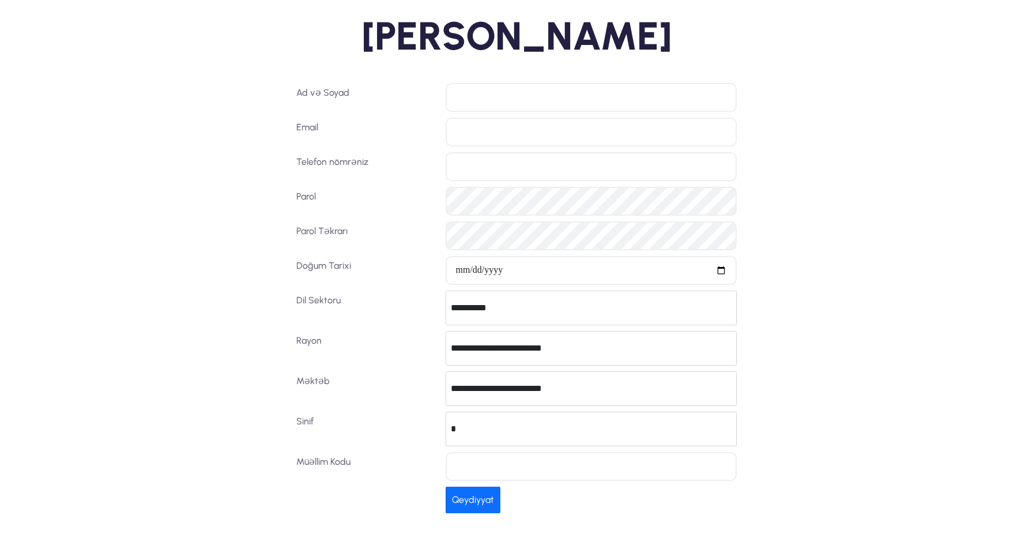 Image resolution: width=1033 pixels, height=549 pixels. Describe the element at coordinates (473, 500) in the screenshot. I see `button: Qeydiyyat` at that location.